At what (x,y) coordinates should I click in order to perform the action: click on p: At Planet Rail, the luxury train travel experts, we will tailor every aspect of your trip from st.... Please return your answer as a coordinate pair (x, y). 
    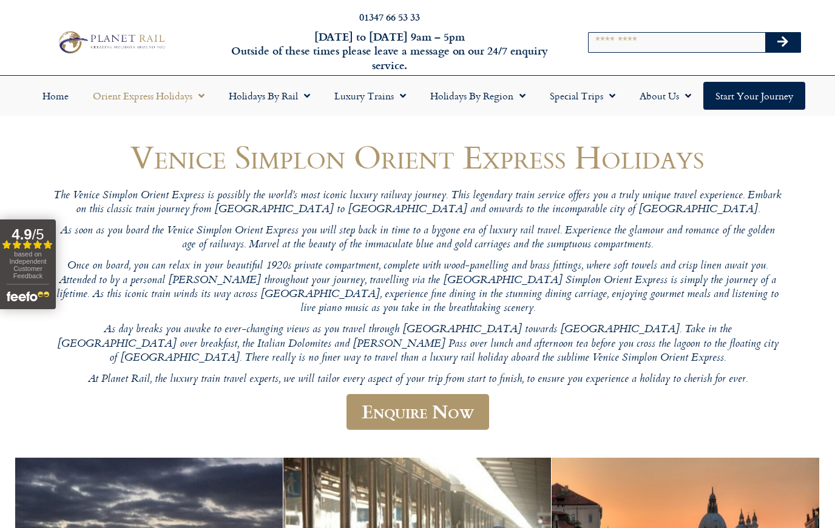
    Looking at the image, I should click on (417, 380).